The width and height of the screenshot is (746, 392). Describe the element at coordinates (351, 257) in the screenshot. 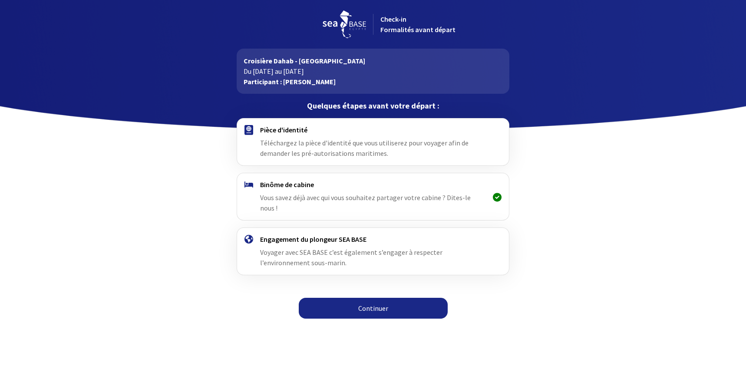

I see `span: Voyager avec SEA BASE c’est également s’engager à respecter l’environnement sous-marin.` at that location.